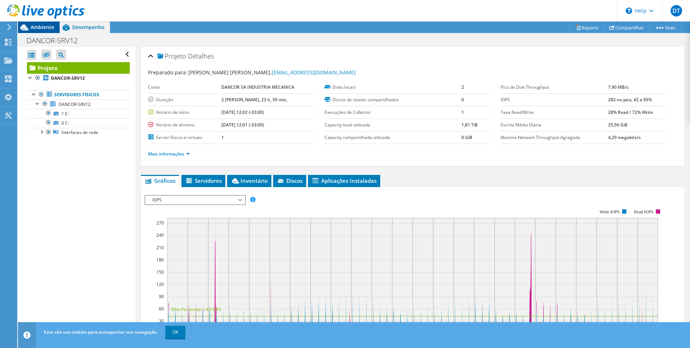  I want to click on span: Aplicações Instaladas, so click(344, 181).